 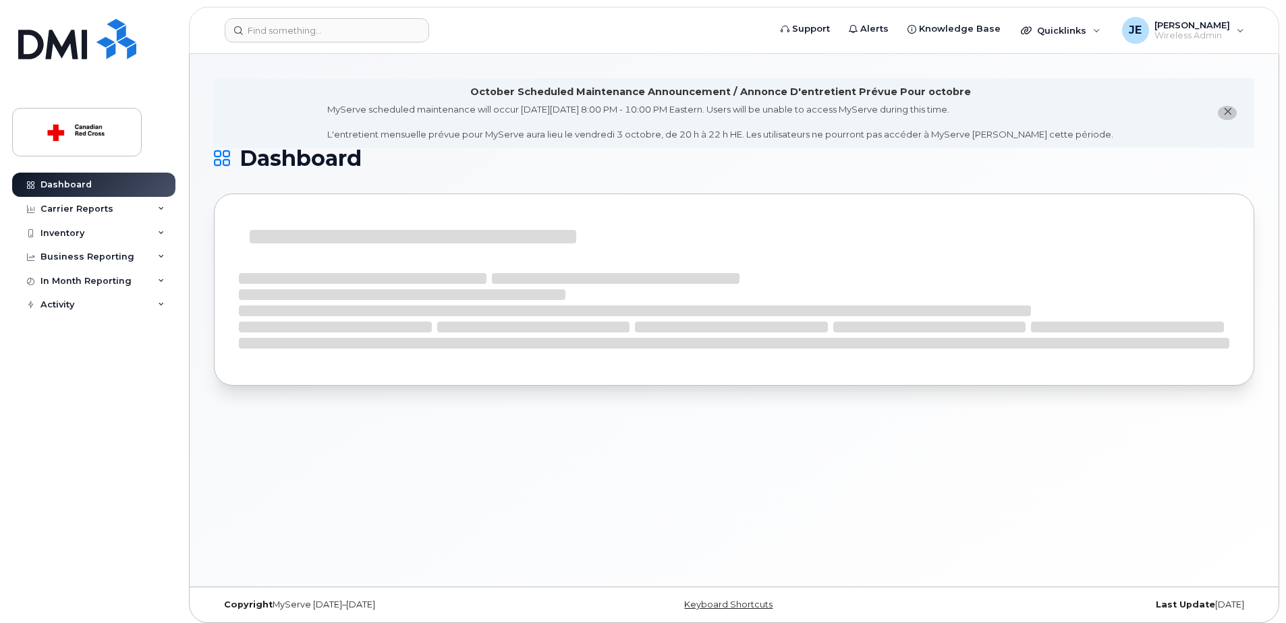 I want to click on div: October Scheduled Maintenance Announcement / Annonce D'entretient Prévue Pour octobre, so click(x=721, y=92).